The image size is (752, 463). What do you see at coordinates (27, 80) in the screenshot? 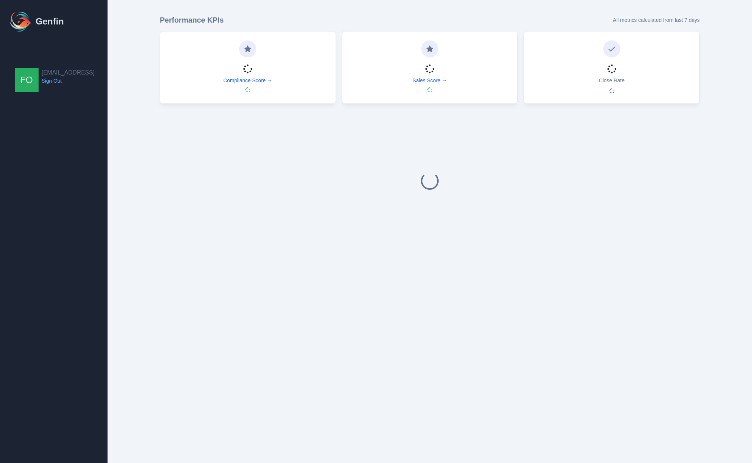
I see `img: founders@genfin.ai` at bounding box center [27, 80].